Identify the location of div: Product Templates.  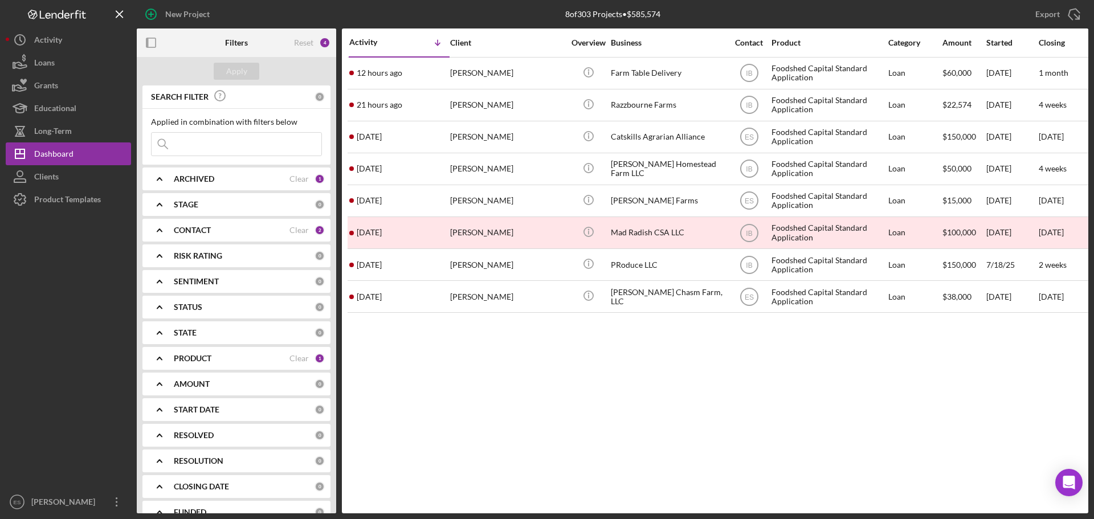
(67, 201).